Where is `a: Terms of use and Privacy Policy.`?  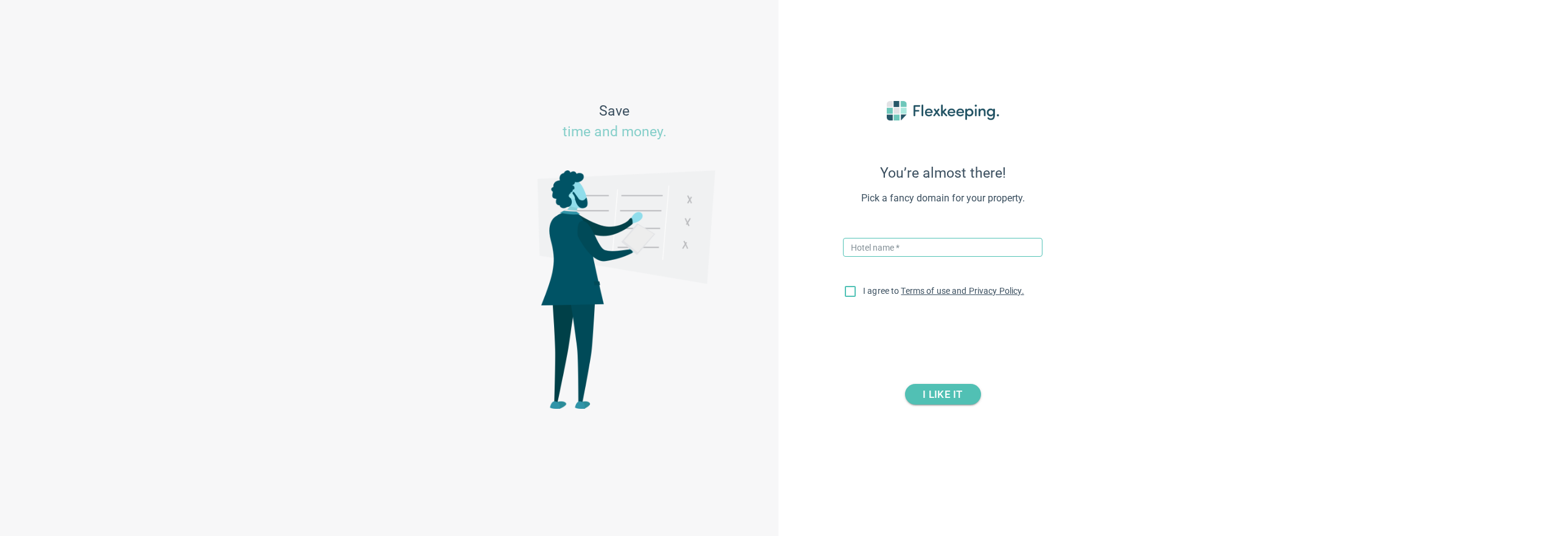 a: Terms of use and Privacy Policy. is located at coordinates (962, 291).